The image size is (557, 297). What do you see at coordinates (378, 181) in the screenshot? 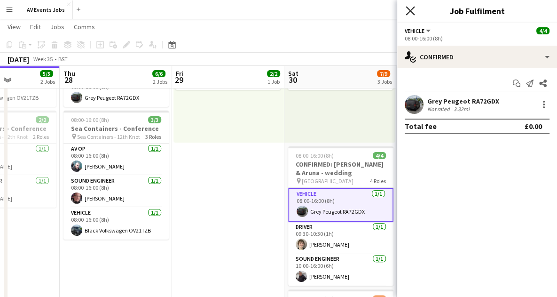
I see `span: 4 Roles` at bounding box center [378, 181].